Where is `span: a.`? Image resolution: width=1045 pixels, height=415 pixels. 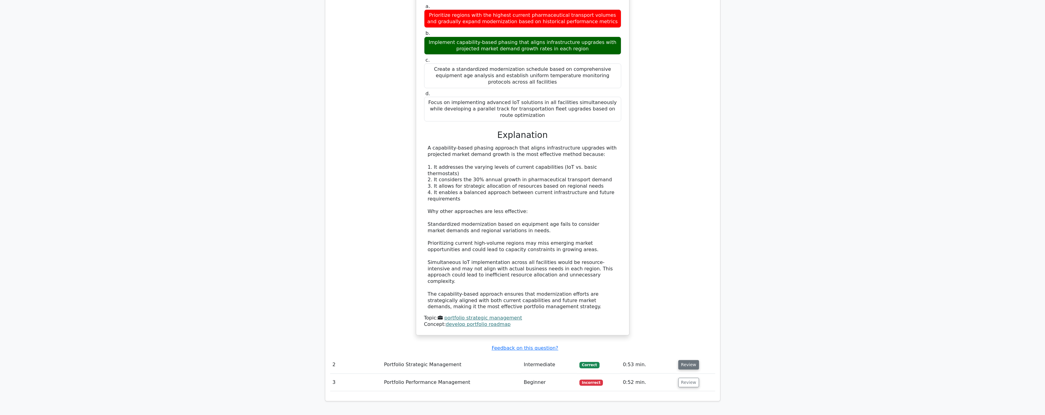
span: a. is located at coordinates (428, 6).